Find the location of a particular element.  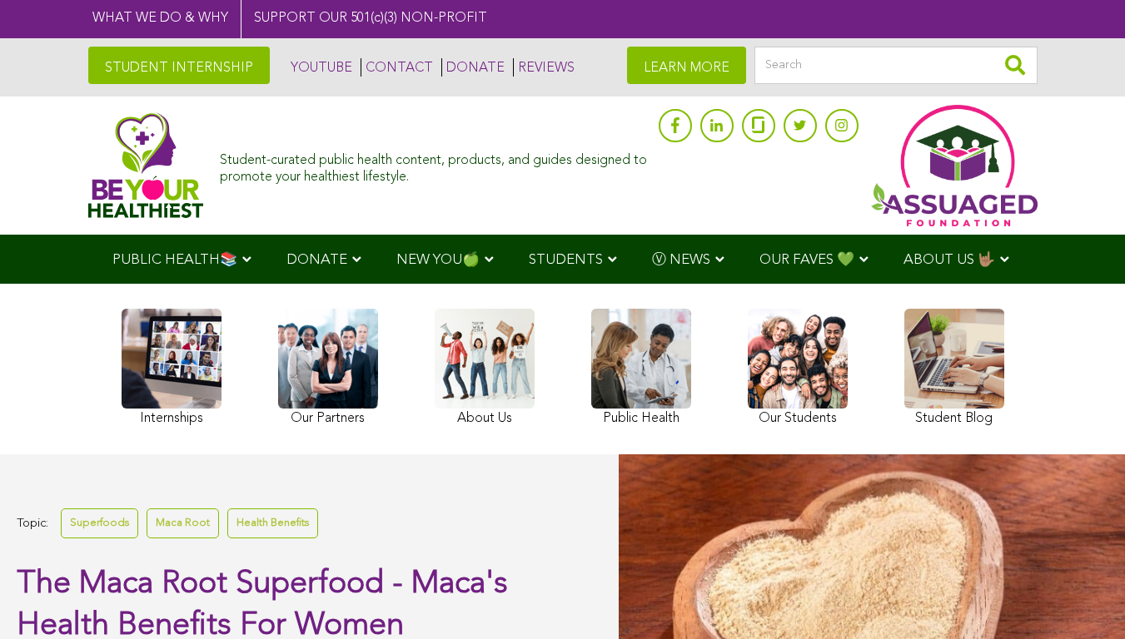

span: ABOUT US 🤟🏽 is located at coordinates (949, 260).